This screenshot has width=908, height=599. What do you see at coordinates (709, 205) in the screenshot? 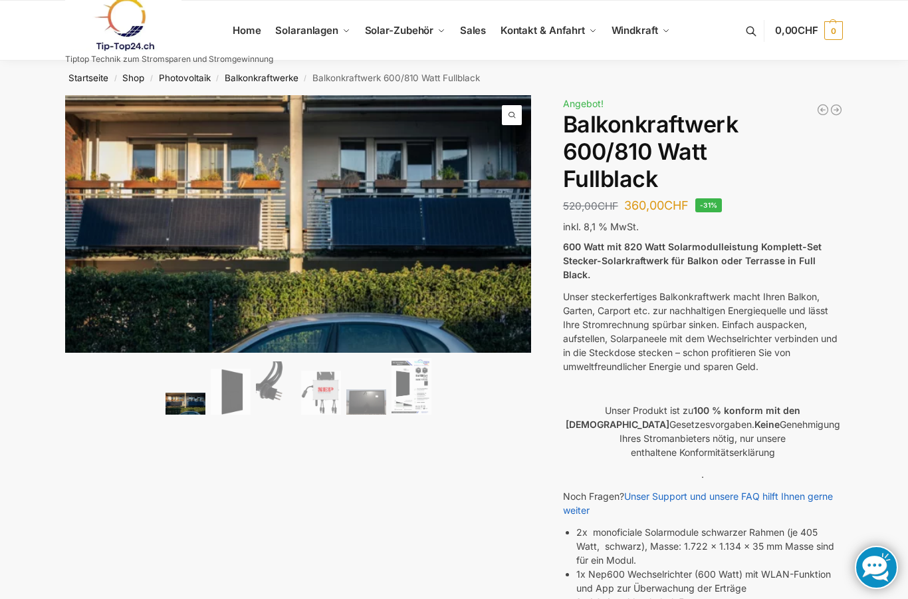
I see `span: -31%` at bounding box center [709, 205].